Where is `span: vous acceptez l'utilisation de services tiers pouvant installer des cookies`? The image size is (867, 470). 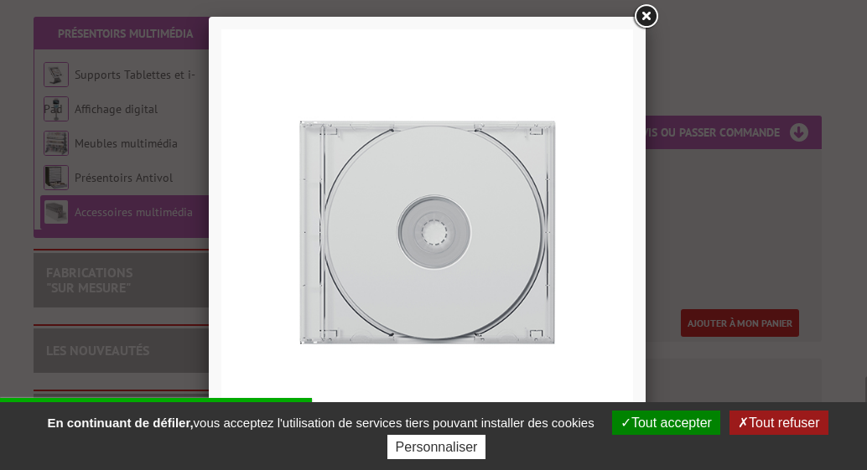
span: vous acceptez l'utilisation de services tiers pouvant installer des cookies is located at coordinates (320, 423).